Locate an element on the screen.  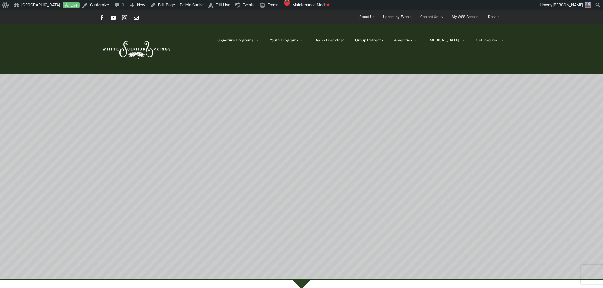
a: Facebook is located at coordinates (102, 18).